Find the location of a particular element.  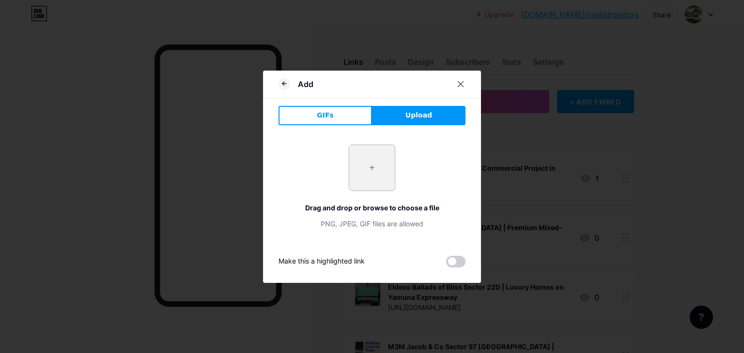

div: Add is located at coordinates (305, 84).